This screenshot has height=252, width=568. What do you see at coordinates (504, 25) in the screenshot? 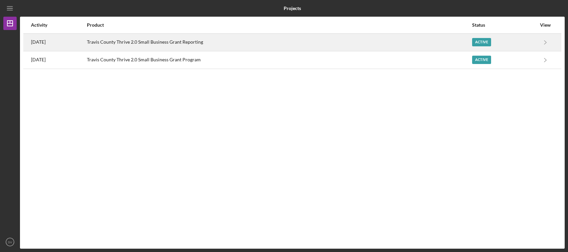
I see `div: Status` at bounding box center [504, 25].